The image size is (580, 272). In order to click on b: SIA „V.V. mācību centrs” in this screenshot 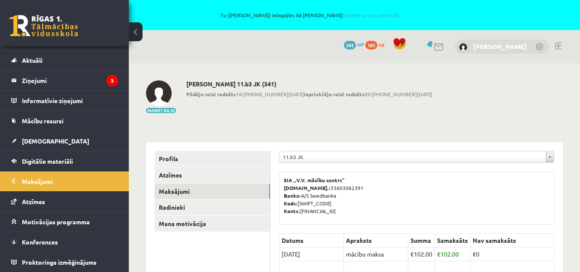, I will do `click(314, 180)`.